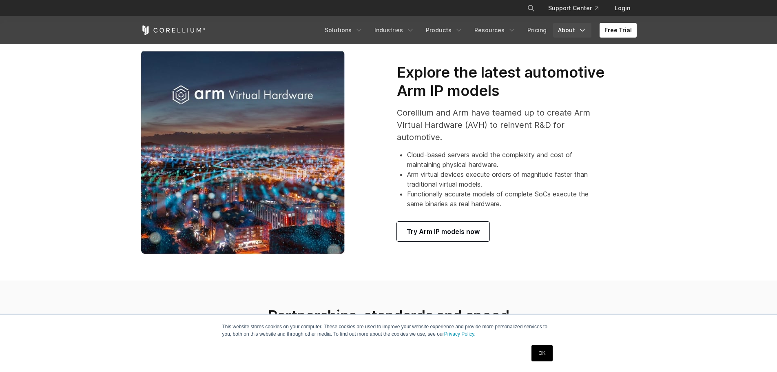  I want to click on a: Pricing, so click(537, 30).